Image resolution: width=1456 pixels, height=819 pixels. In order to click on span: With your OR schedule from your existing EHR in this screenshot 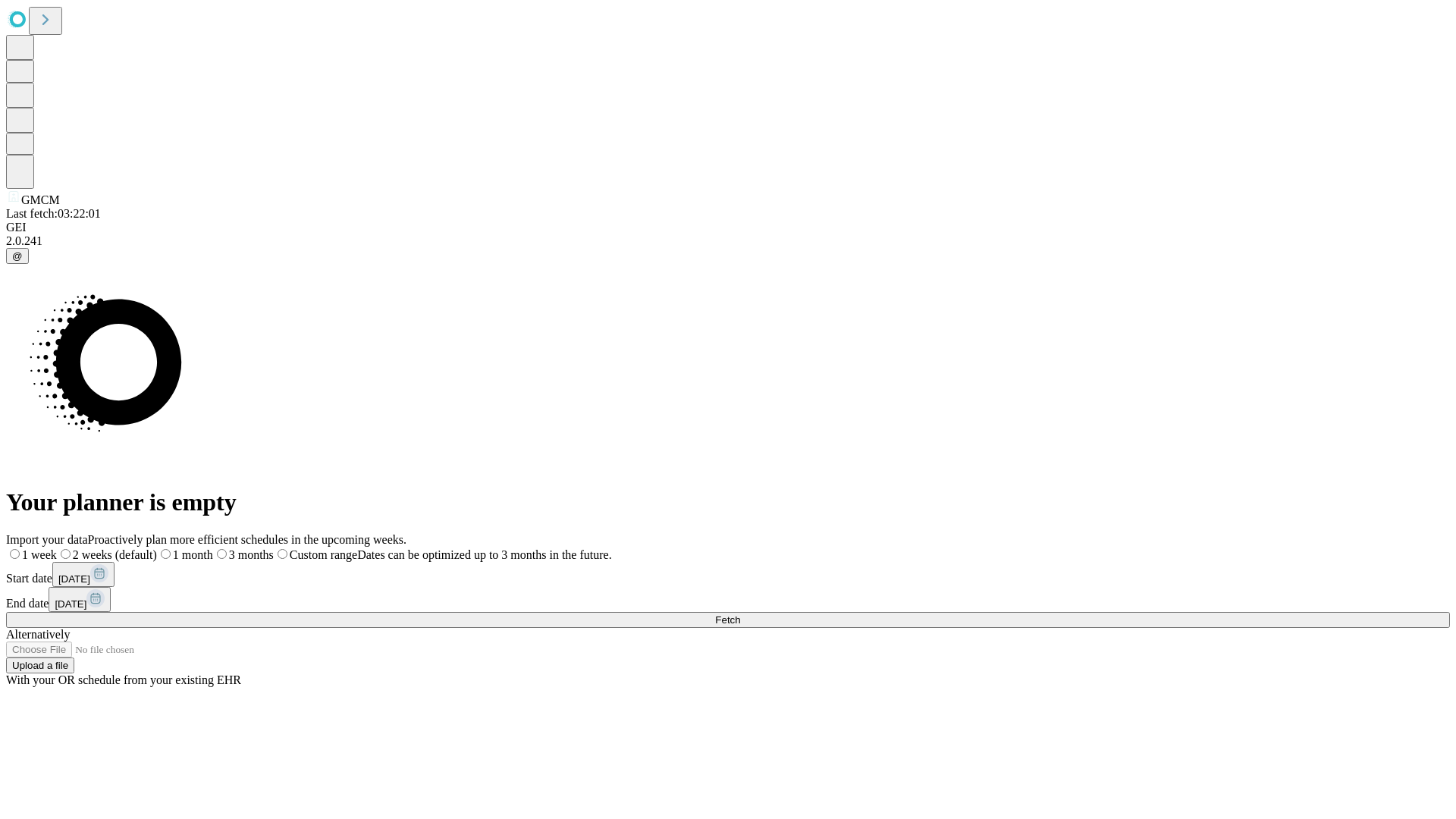, I will do `click(124, 680)`.